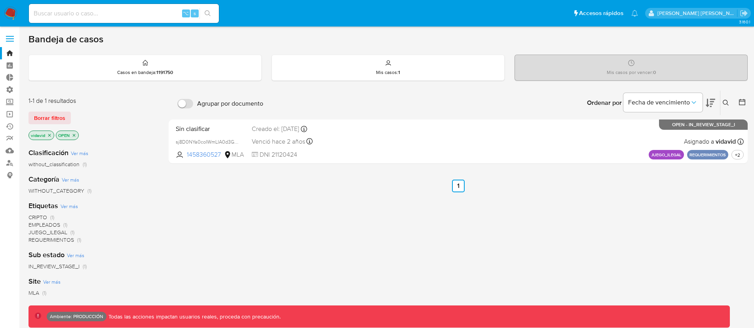  Describe the element at coordinates (194, 317) in the screenshot. I see `p: Todas las acciones impactan usuarios reales, proceda con precaución.` at that location.